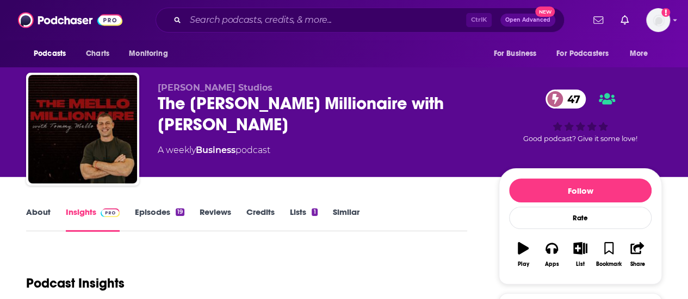  I want to click on a: About, so click(38, 220).